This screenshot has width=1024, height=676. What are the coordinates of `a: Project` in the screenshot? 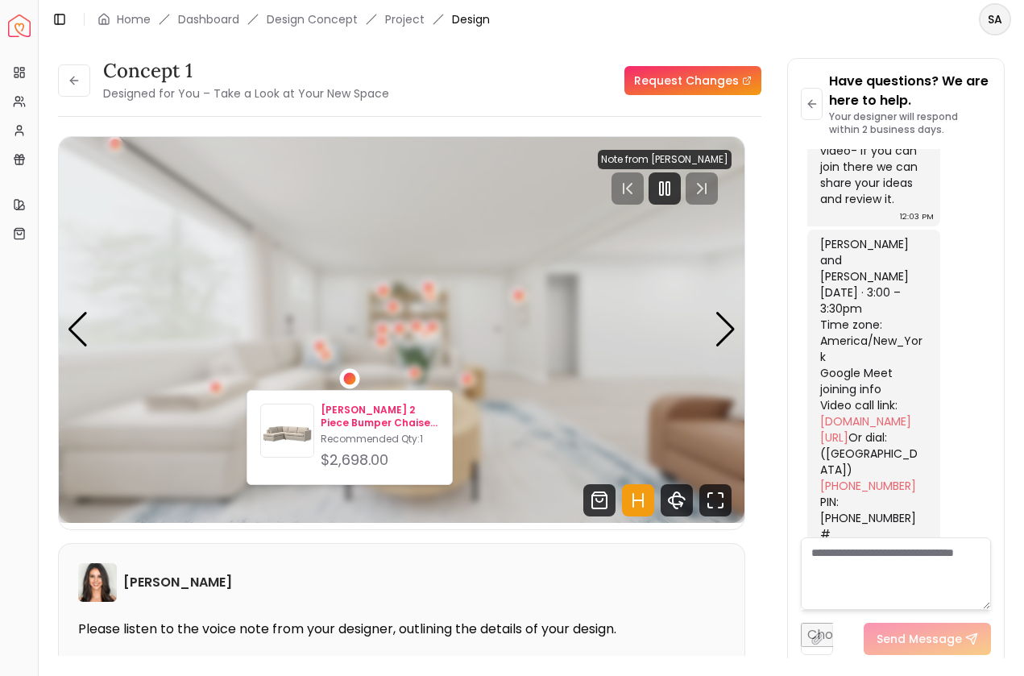 It's located at (404, 19).